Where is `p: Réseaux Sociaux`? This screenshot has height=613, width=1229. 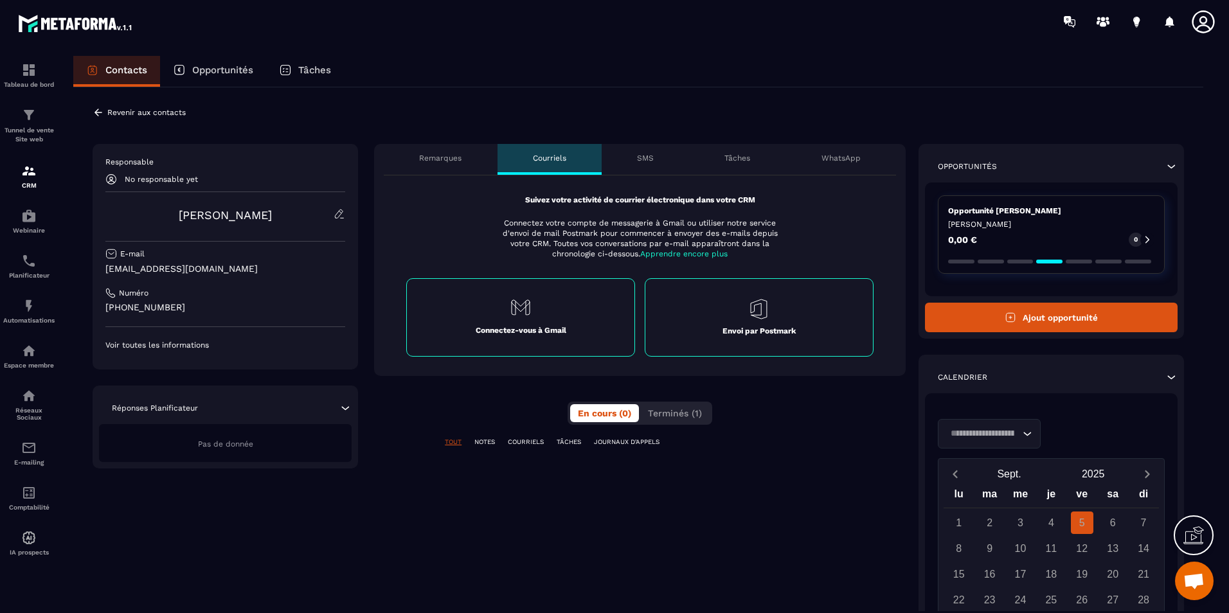
p: Réseaux Sociaux is located at coordinates (29, 414).